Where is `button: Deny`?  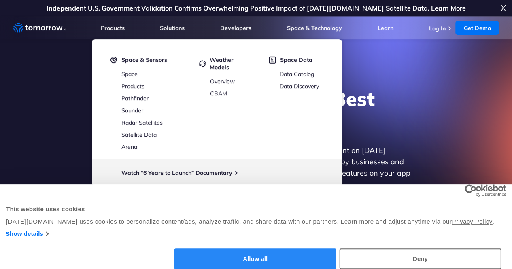 button: Deny is located at coordinates (420, 259).